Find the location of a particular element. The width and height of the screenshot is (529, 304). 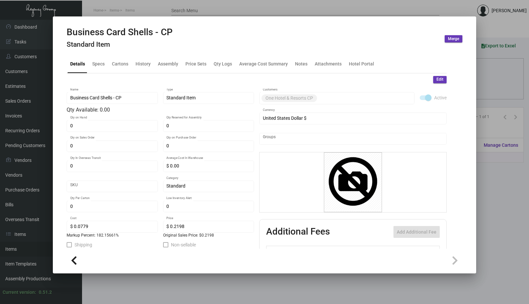

div: Qty Logs is located at coordinates (223, 64).